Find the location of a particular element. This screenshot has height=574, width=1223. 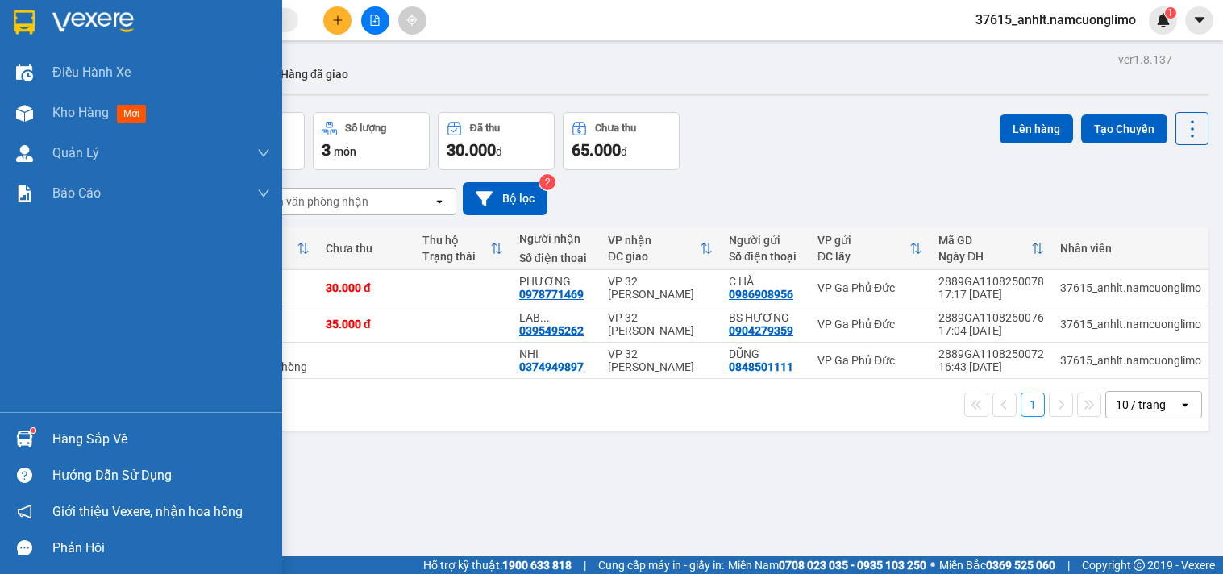

div: C HÀ is located at coordinates (765, 281).